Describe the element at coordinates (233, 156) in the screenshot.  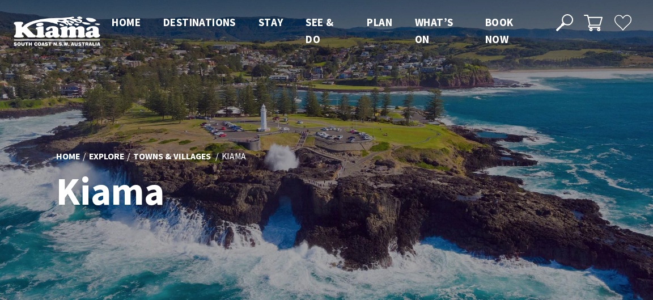
I see `li: Kiama` at that location.